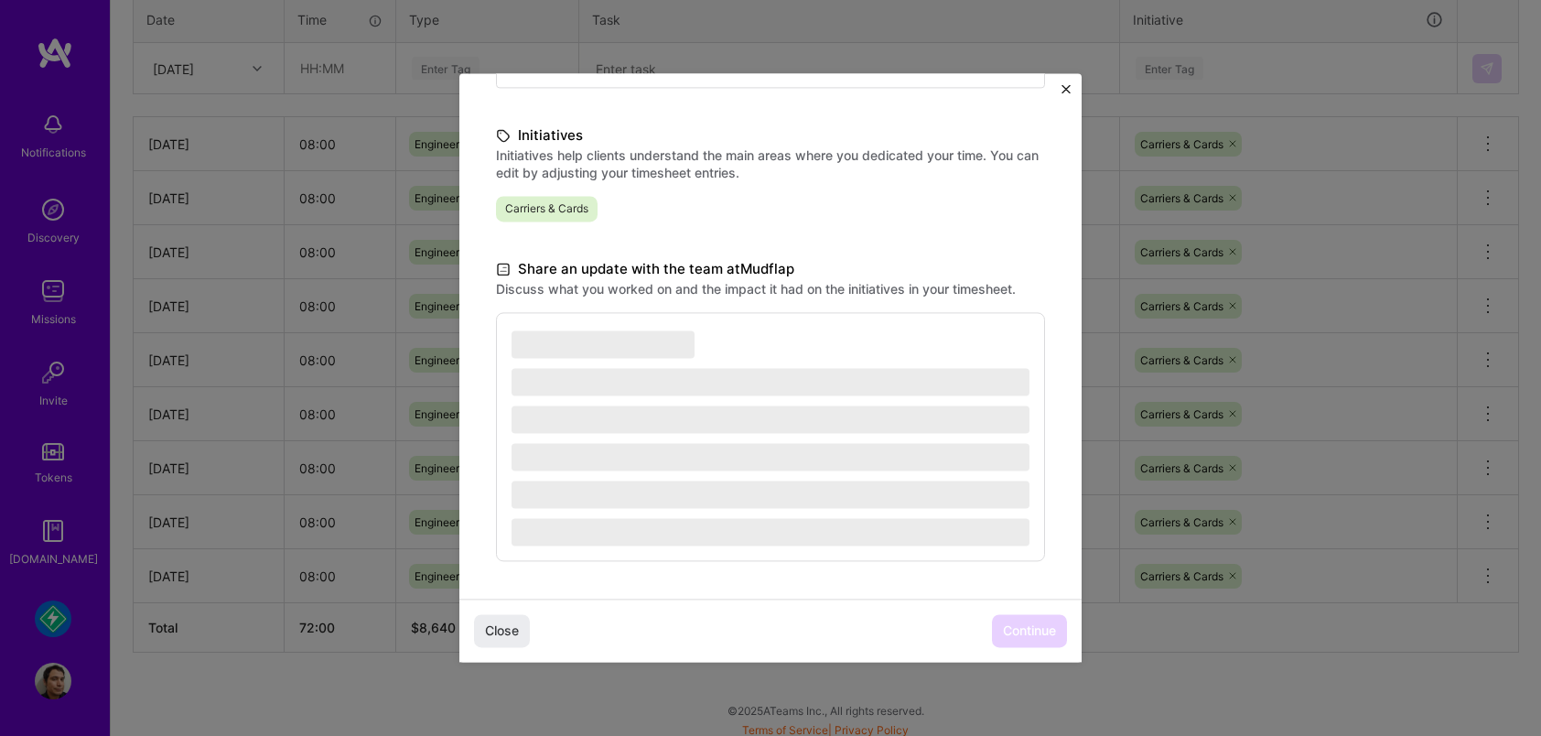 Image resolution: width=1541 pixels, height=736 pixels. Describe the element at coordinates (503, 135) in the screenshot. I see `i: icon TagBlack` at that location.